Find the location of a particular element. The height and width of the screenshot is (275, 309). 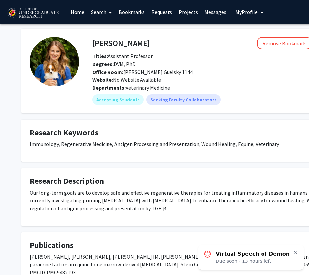

a: Requests is located at coordinates (161, 12).